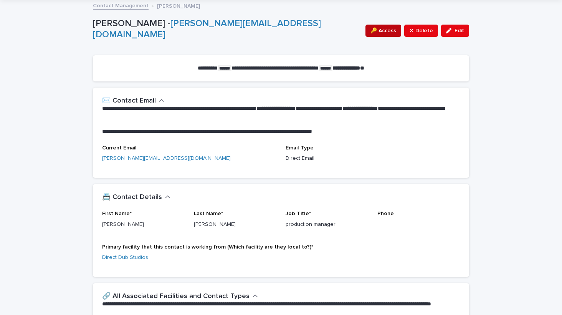 The width and height of the screenshot is (562, 315). What do you see at coordinates (176, 296) in the screenshot?
I see `h2: 🔗 All Associated Facilities and Contact Types` at bounding box center [176, 296].